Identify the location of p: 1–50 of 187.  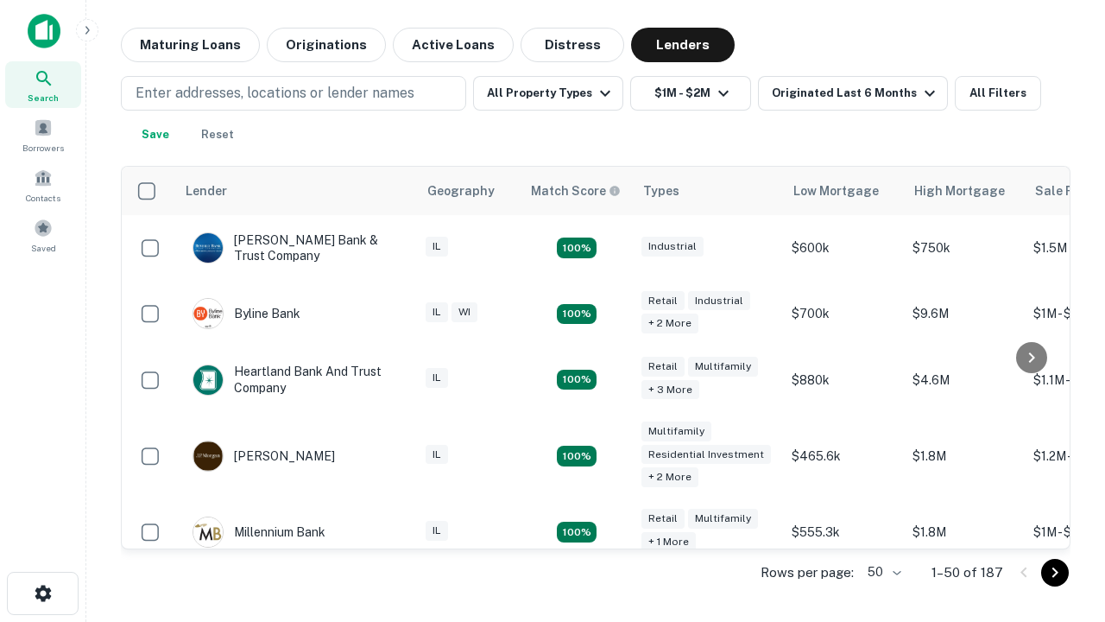
(967, 572).